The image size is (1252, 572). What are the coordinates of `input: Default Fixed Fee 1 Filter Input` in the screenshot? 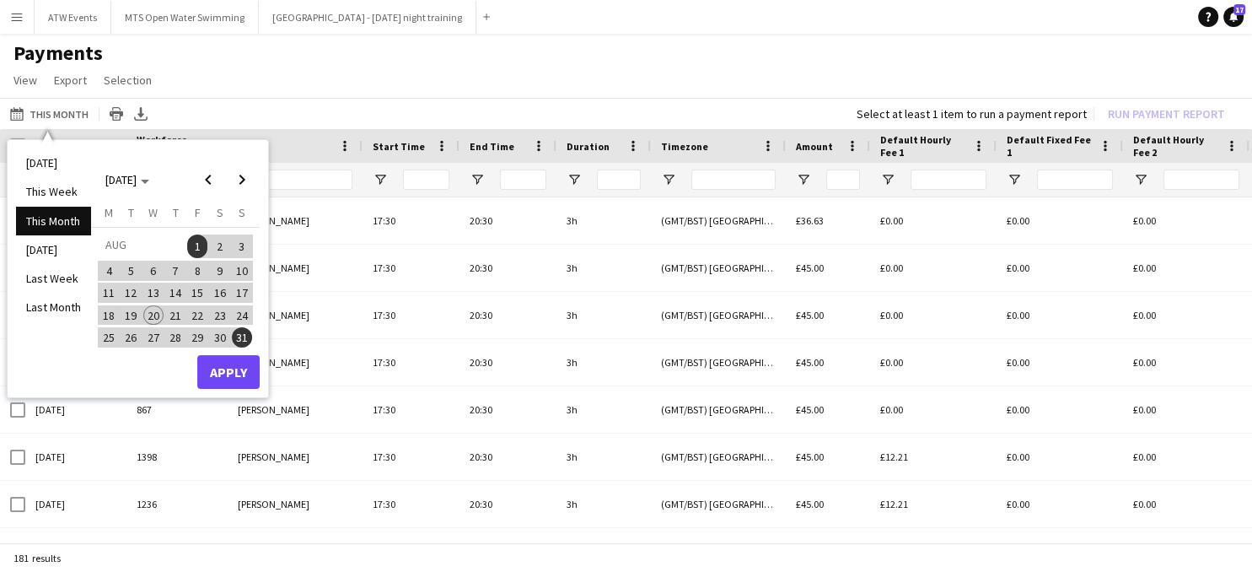 It's located at (1075, 180).